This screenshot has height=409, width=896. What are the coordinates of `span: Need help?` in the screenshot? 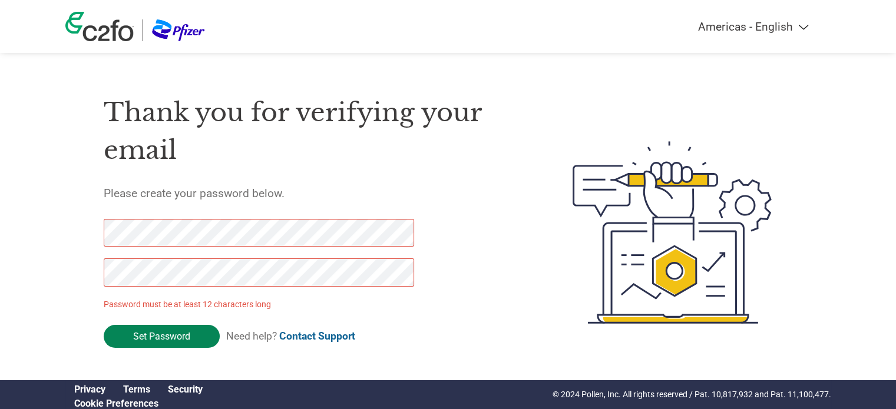 It's located at (290, 336).